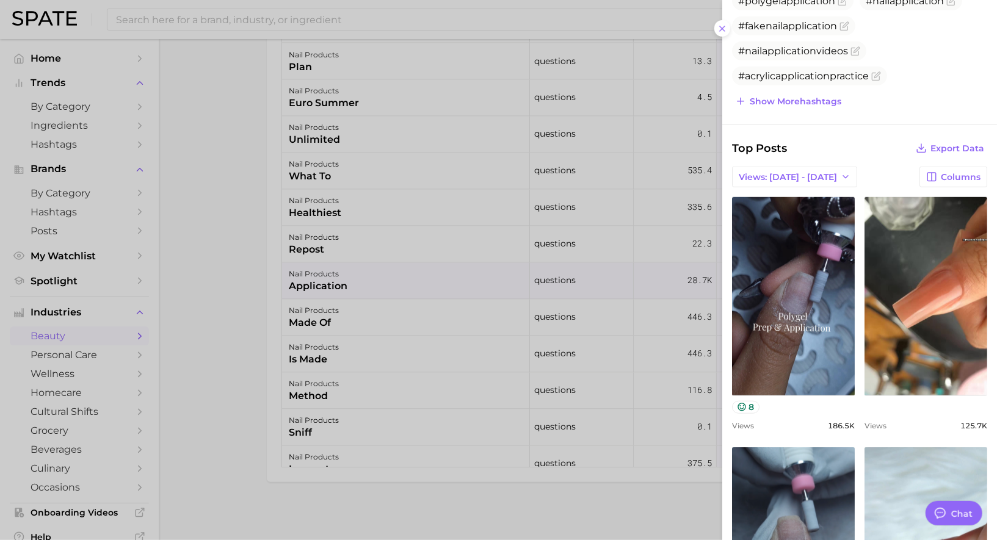 This screenshot has width=997, height=540. I want to click on span: 125.7k, so click(974, 425).